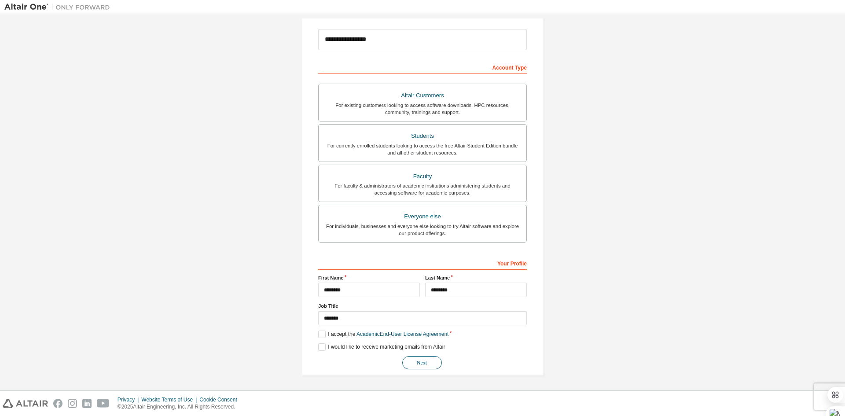 The image size is (845, 416). What do you see at coordinates (103, 403) in the screenshot?
I see `img: youtube.svg` at bounding box center [103, 403].